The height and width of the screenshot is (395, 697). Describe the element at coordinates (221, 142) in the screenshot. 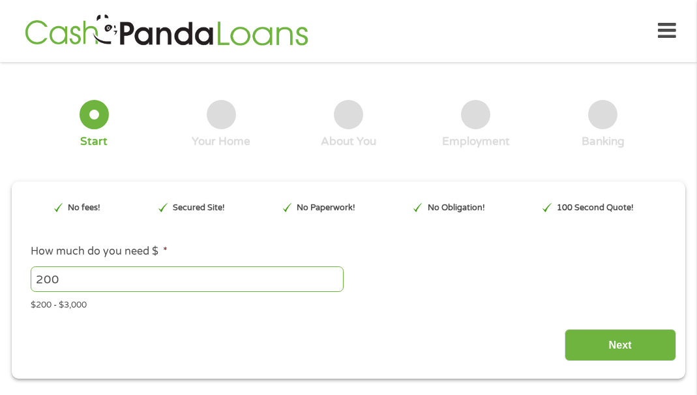

I see `div: Your Home` at that location.